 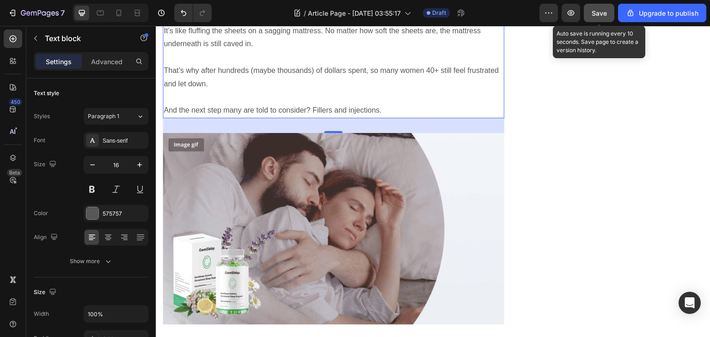 What do you see at coordinates (124, 141) in the screenshot?
I see `div: Sans-serif` at bounding box center [124, 141].